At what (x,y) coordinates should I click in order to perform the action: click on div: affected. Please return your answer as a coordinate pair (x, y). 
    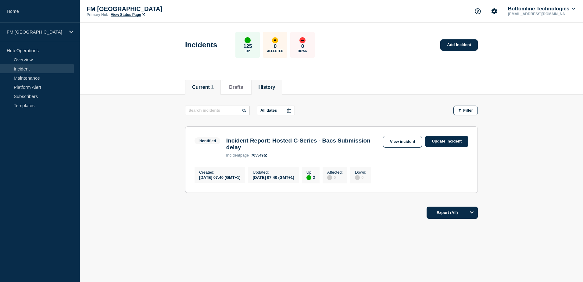
    Looking at the image, I should click on (275, 40).